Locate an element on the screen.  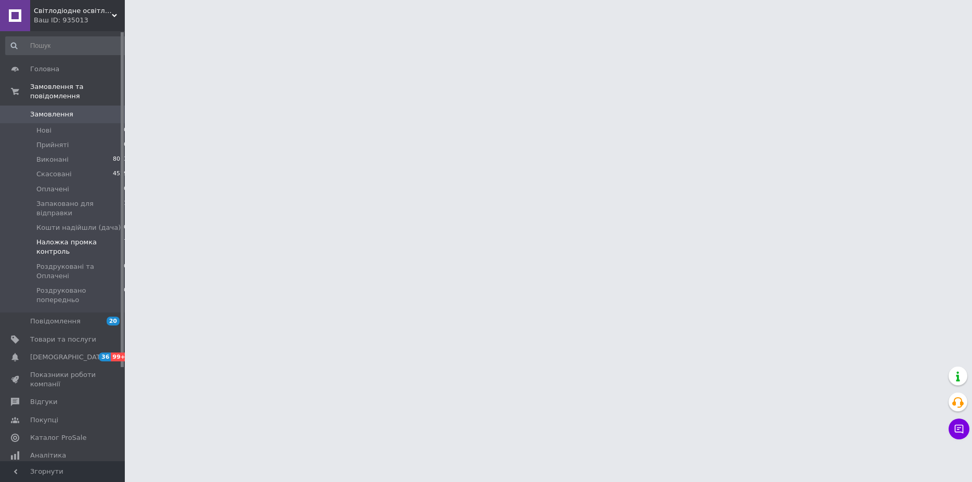
span: Замовлення та повідомлення is located at coordinates (78, 92).